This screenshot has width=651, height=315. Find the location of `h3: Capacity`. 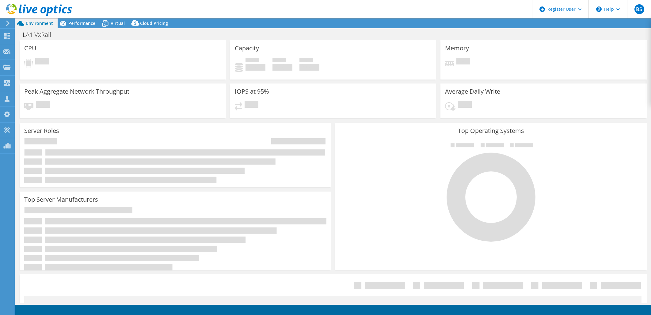

h3: Capacity is located at coordinates (247, 48).